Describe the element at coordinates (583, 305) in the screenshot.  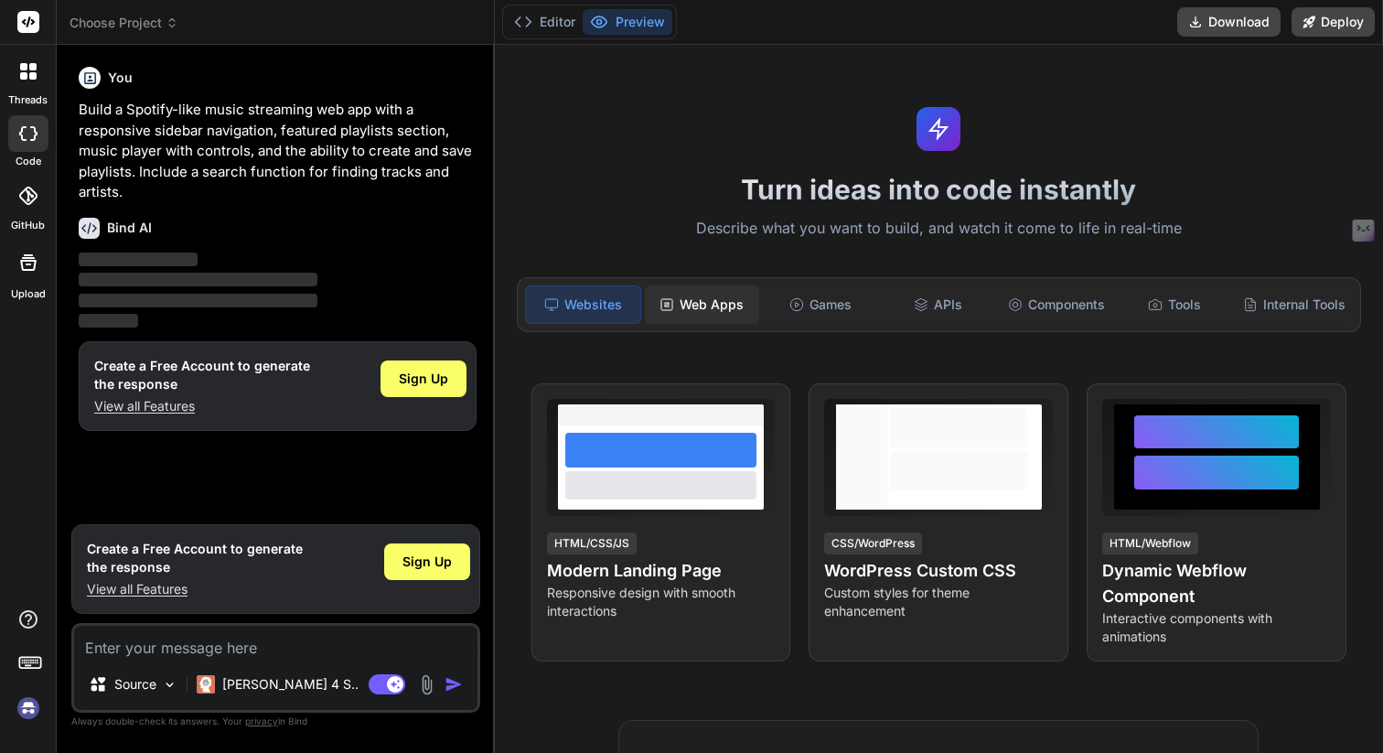
I see `div: Websites` at that location.